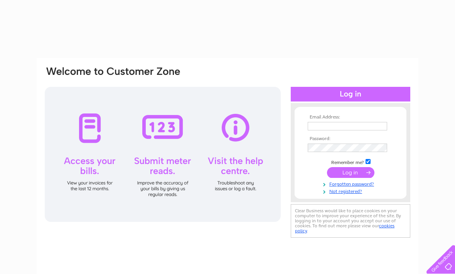 This screenshot has width=455, height=274. Describe the element at coordinates (351, 190) in the screenshot. I see `a: Not registered?` at that location.